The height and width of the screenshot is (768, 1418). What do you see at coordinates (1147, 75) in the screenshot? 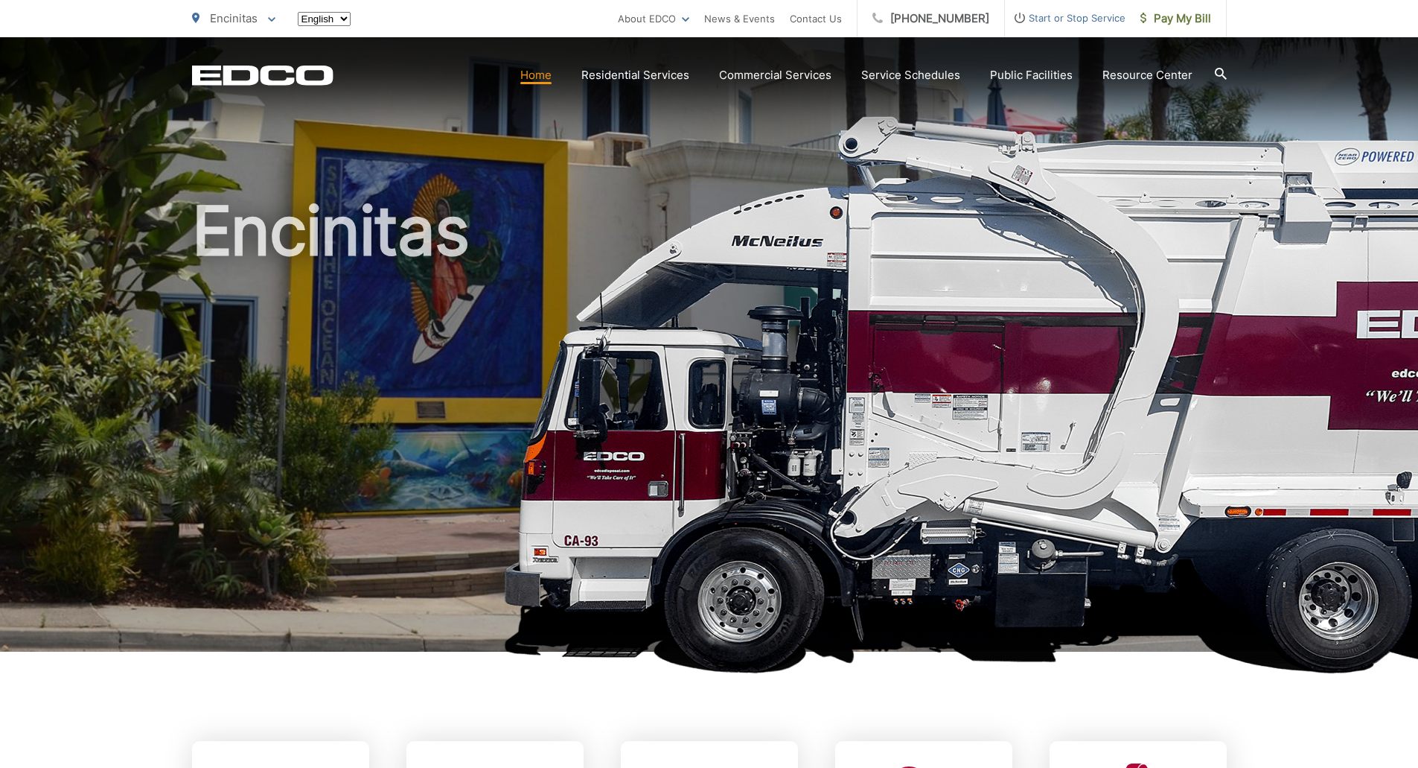
I see `a: Resource Center` at bounding box center [1147, 75].